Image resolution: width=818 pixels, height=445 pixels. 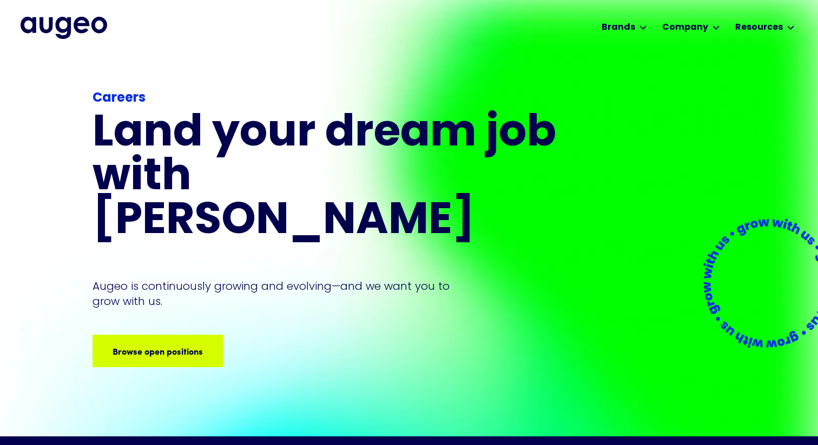 What do you see at coordinates (157, 351) in the screenshot?
I see `a: Browse open positions` at bounding box center [157, 351].